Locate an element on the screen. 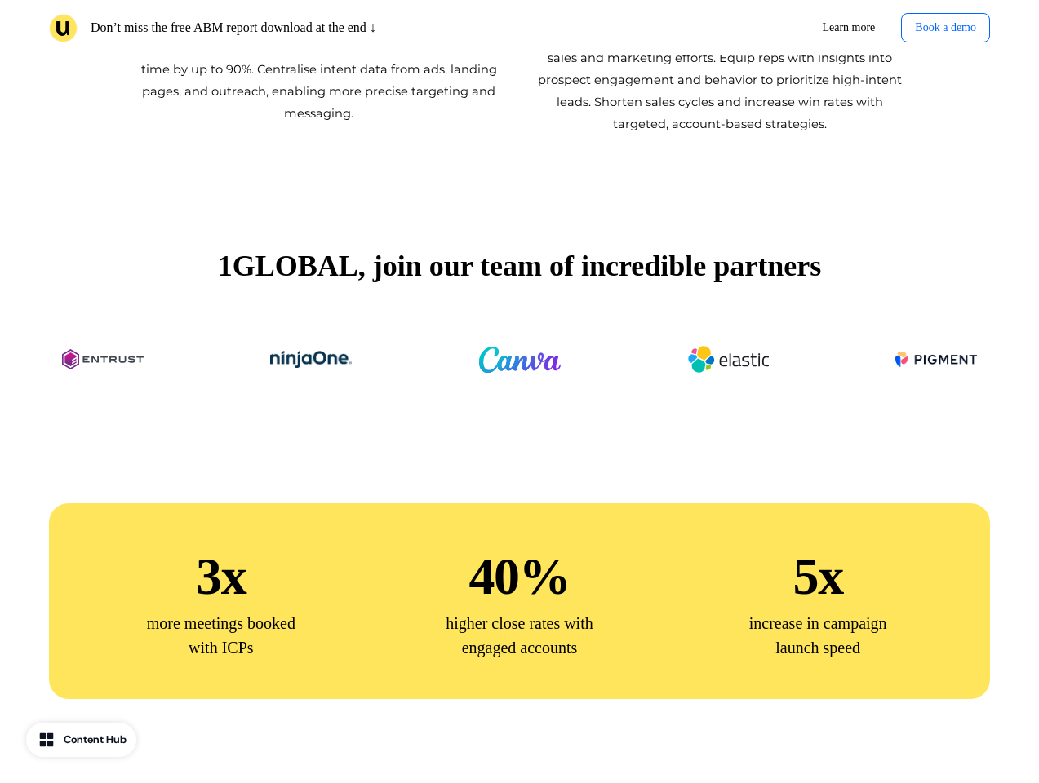 This screenshot has width=1039, height=783. div: Content Hub is located at coordinates (95, 740).